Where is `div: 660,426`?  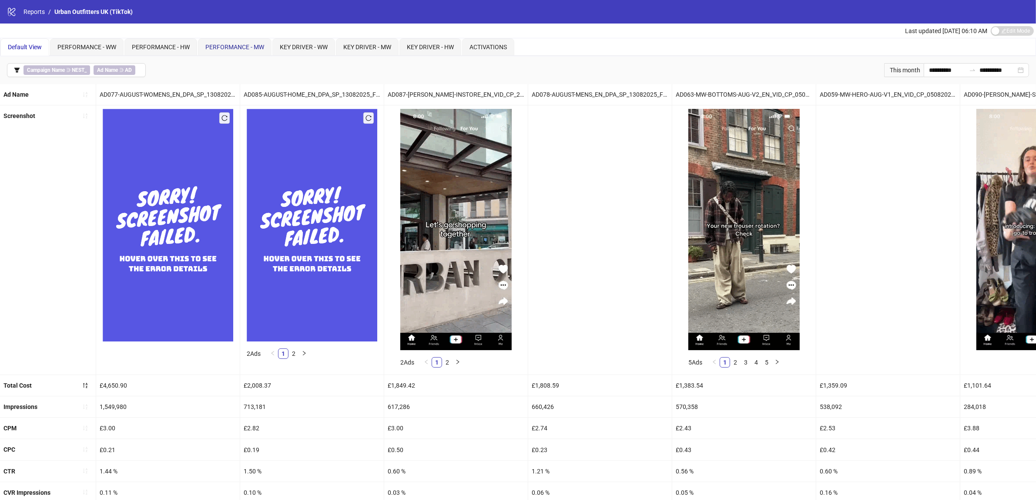
div: 660,426 is located at coordinates (600, 406).